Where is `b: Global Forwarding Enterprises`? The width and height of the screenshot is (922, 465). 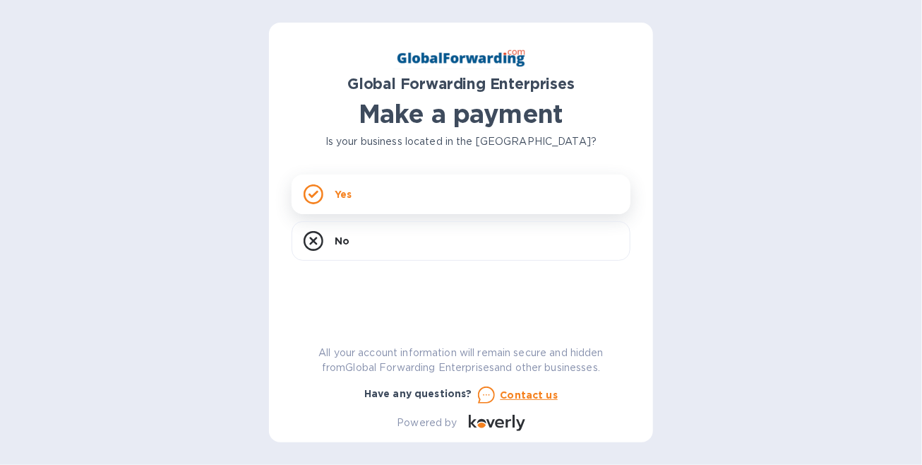 b: Global Forwarding Enterprises is located at coordinates (461, 83).